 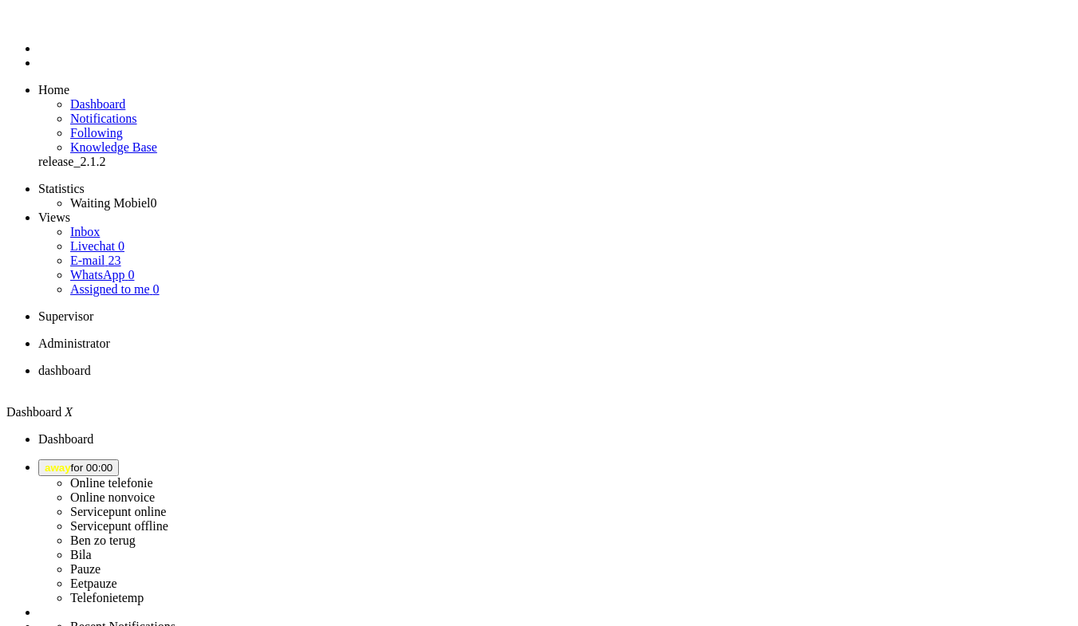 What do you see at coordinates (104, 118) in the screenshot?
I see `span: Notifications` at bounding box center [104, 118].